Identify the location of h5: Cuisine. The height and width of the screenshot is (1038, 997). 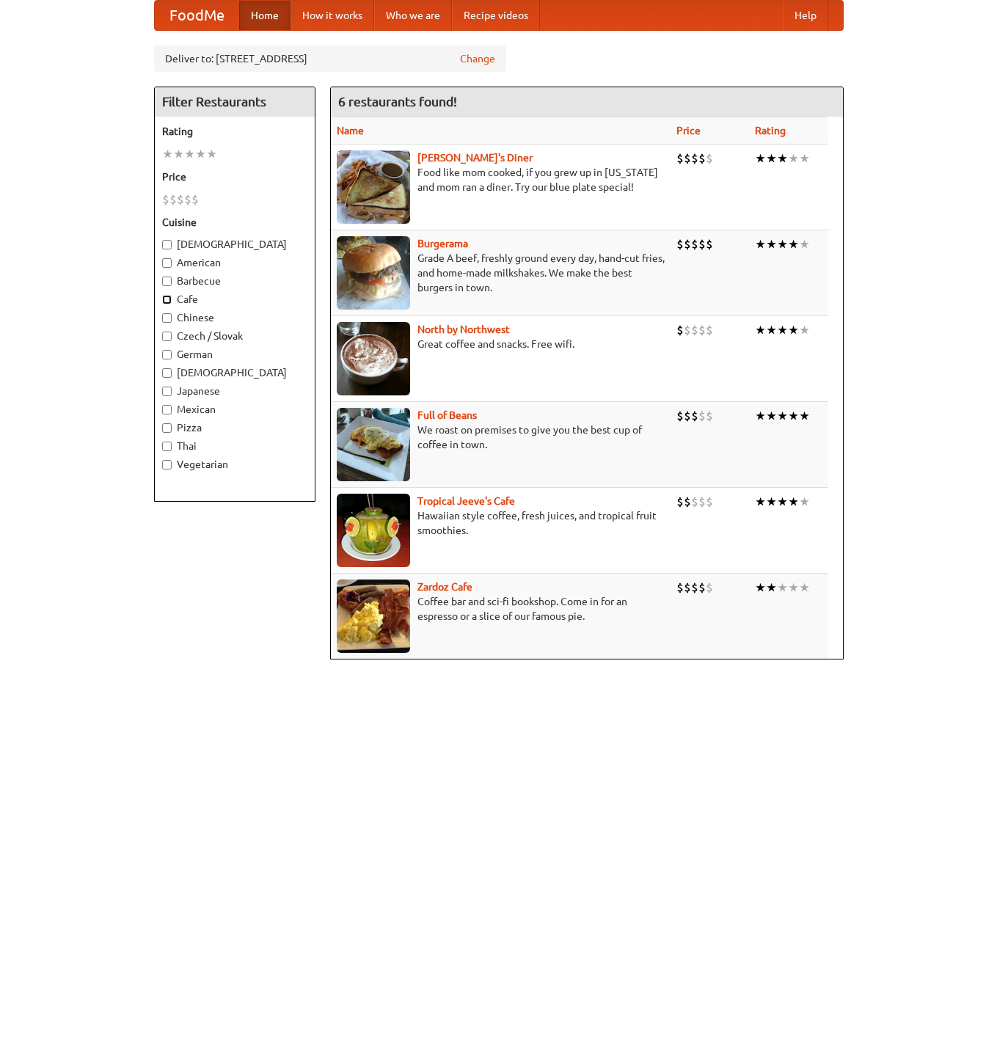
(235, 222).